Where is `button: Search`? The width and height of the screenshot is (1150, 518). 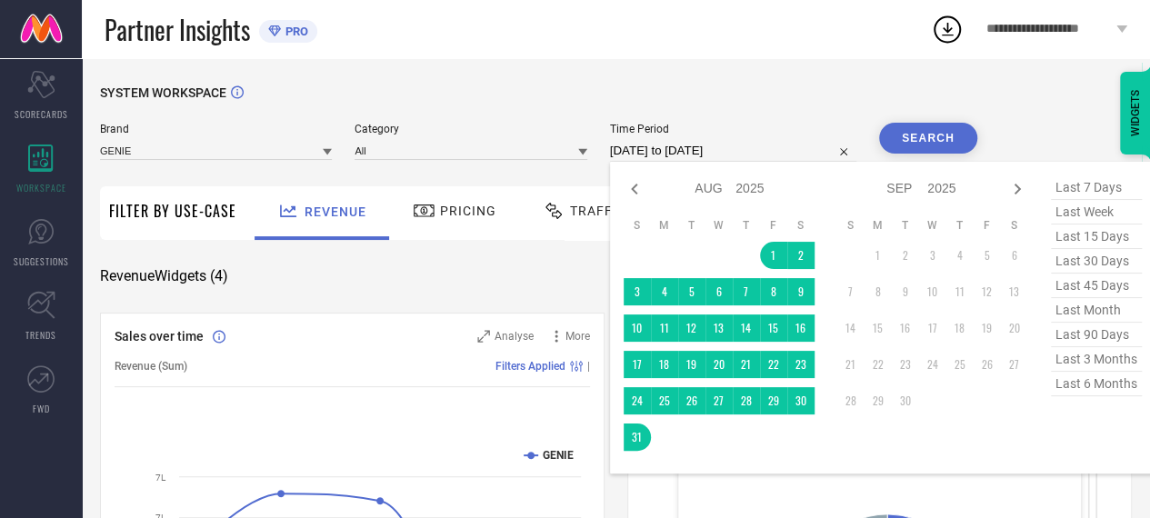 button: Search is located at coordinates (928, 138).